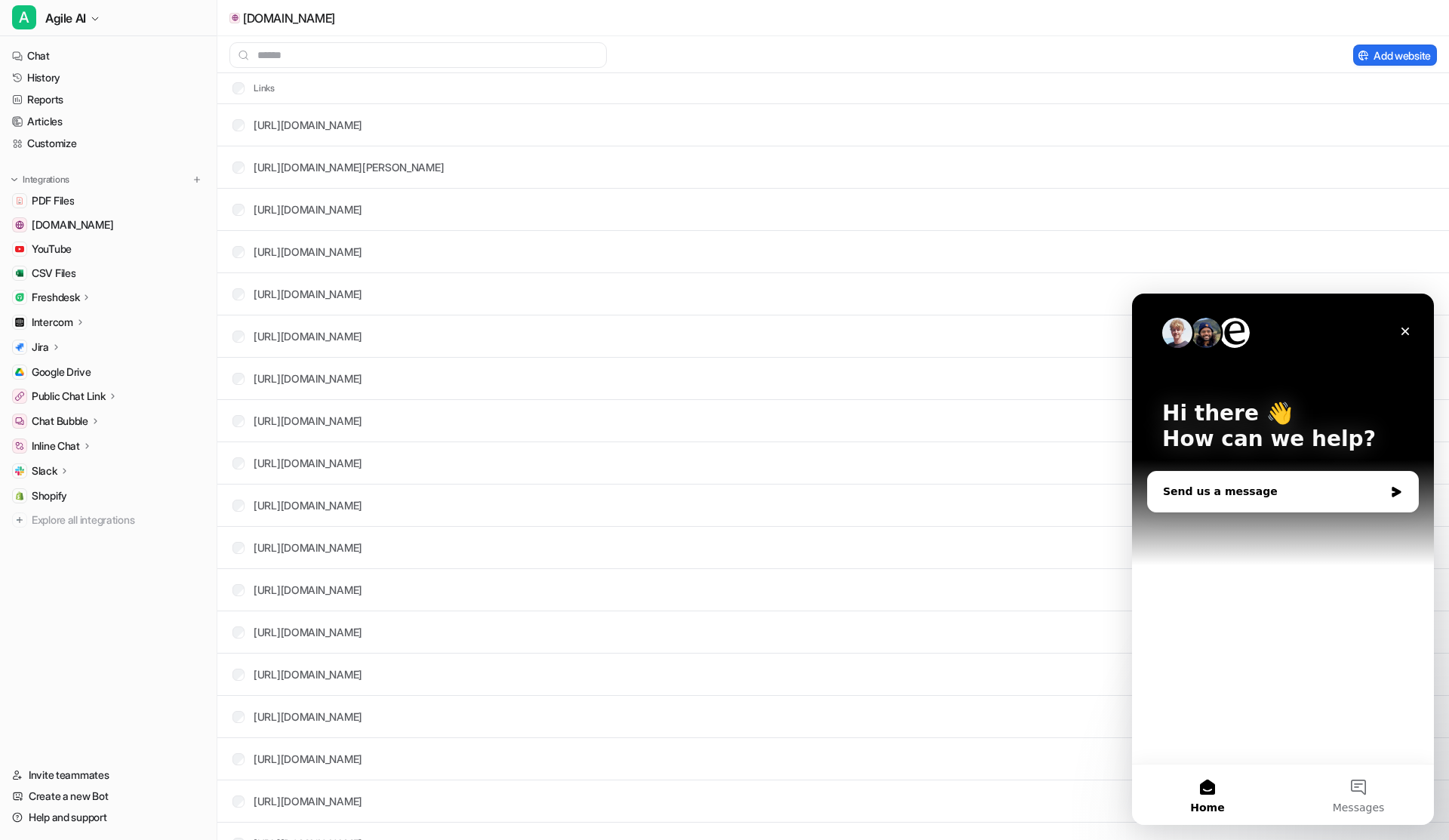 Image resolution: width=1449 pixels, height=840 pixels. What do you see at coordinates (20, 347) in the screenshot?
I see `img: Jira` at bounding box center [20, 347].